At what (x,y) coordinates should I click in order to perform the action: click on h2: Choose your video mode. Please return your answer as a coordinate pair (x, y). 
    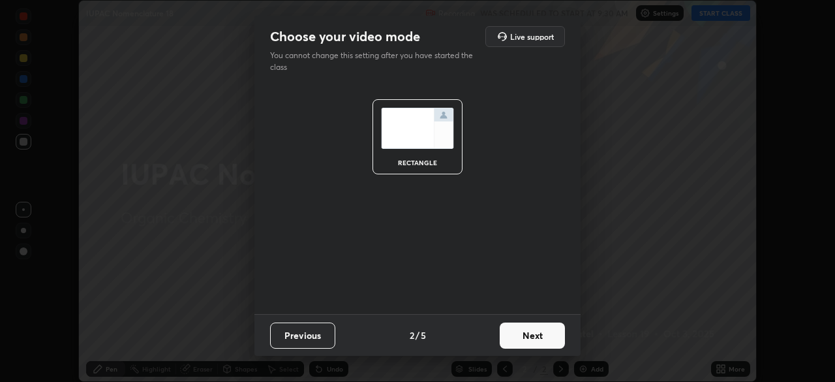
    Looking at the image, I should click on (345, 37).